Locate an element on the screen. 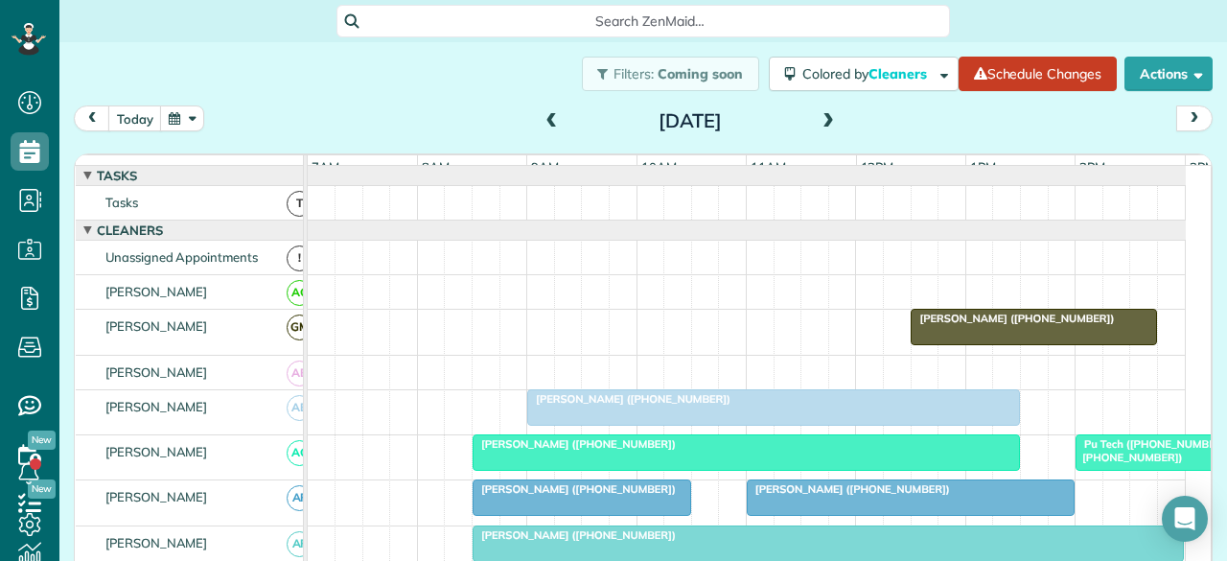 This screenshot has width=1227, height=561. button: today is located at coordinates (135, 118).